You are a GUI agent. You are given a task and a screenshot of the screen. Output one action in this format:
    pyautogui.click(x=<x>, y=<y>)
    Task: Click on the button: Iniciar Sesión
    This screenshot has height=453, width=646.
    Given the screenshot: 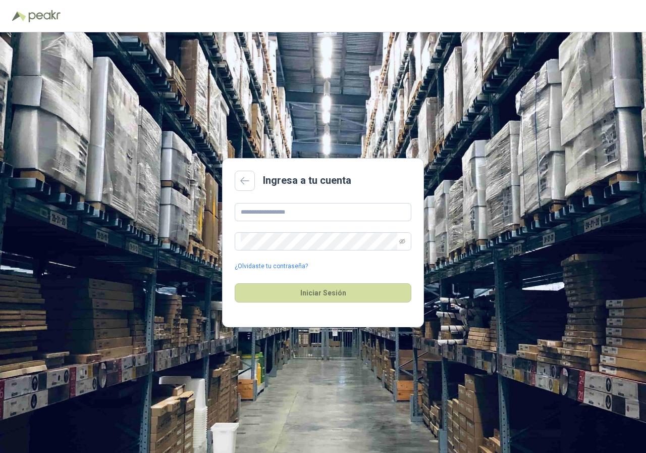 What is the action you would take?
    pyautogui.click(x=323, y=293)
    